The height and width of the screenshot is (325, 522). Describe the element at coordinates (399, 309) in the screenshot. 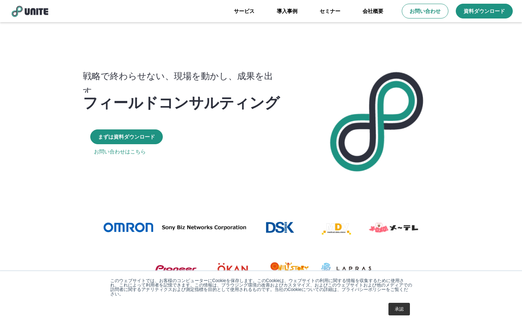

I see `a: 承認` at that location.